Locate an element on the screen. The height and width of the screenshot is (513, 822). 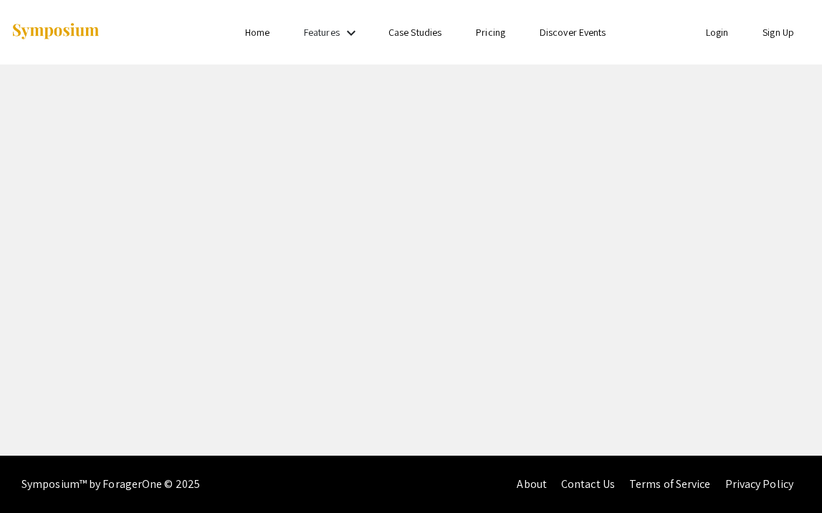
a: Terms of Service is located at coordinates (670, 484).